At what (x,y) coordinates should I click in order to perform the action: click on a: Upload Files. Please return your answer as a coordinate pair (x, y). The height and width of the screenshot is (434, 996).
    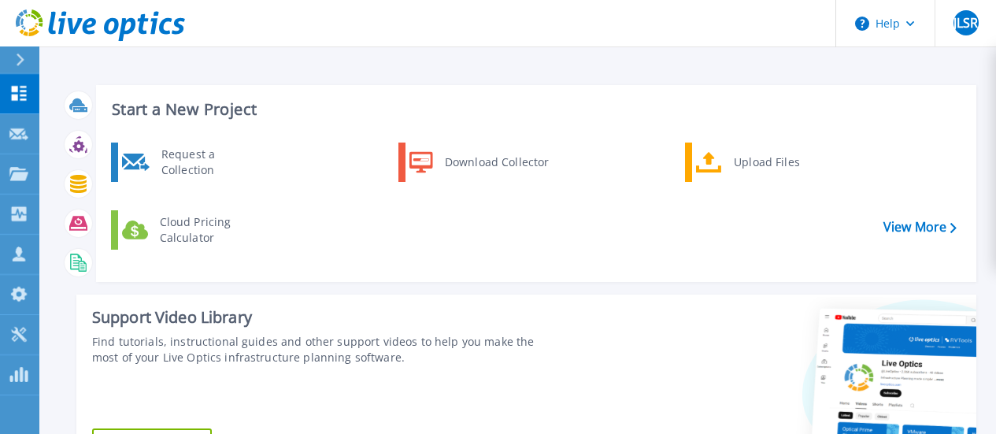
    Looking at the image, I should click on (765, 162).